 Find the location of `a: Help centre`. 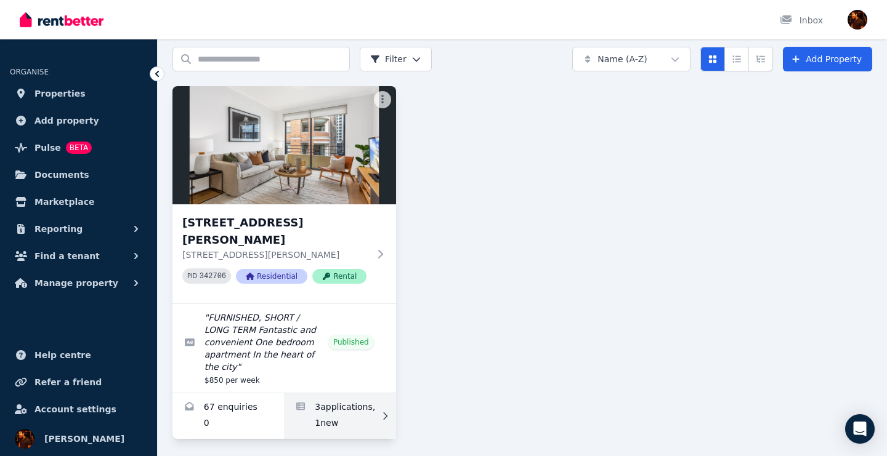

a: Help centre is located at coordinates (78, 355).